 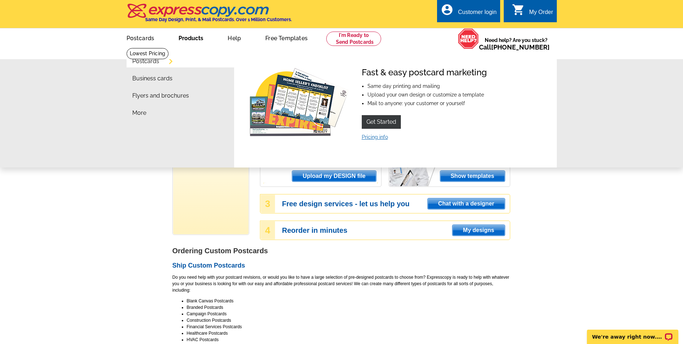 What do you see at coordinates (348, 307) in the screenshot?
I see `li: Branded Postcards` at bounding box center [348, 307].